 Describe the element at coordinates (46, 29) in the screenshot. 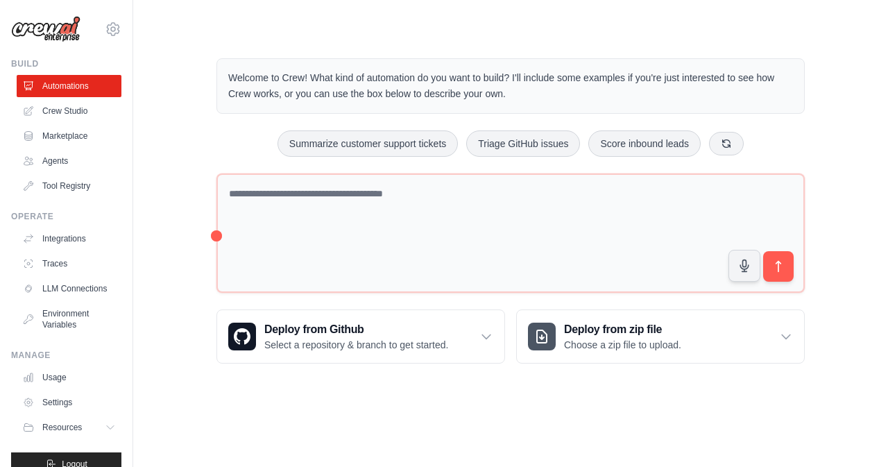

I see `img: Logo` at that location.